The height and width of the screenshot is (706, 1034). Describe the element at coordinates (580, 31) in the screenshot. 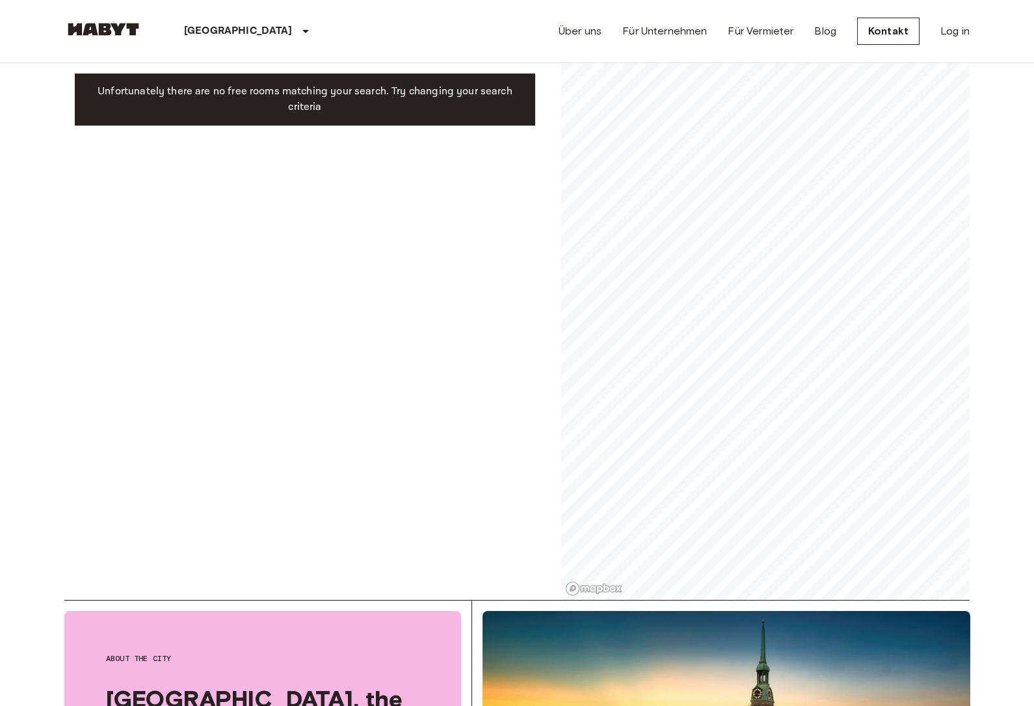

I see `a: Über uns` at that location.